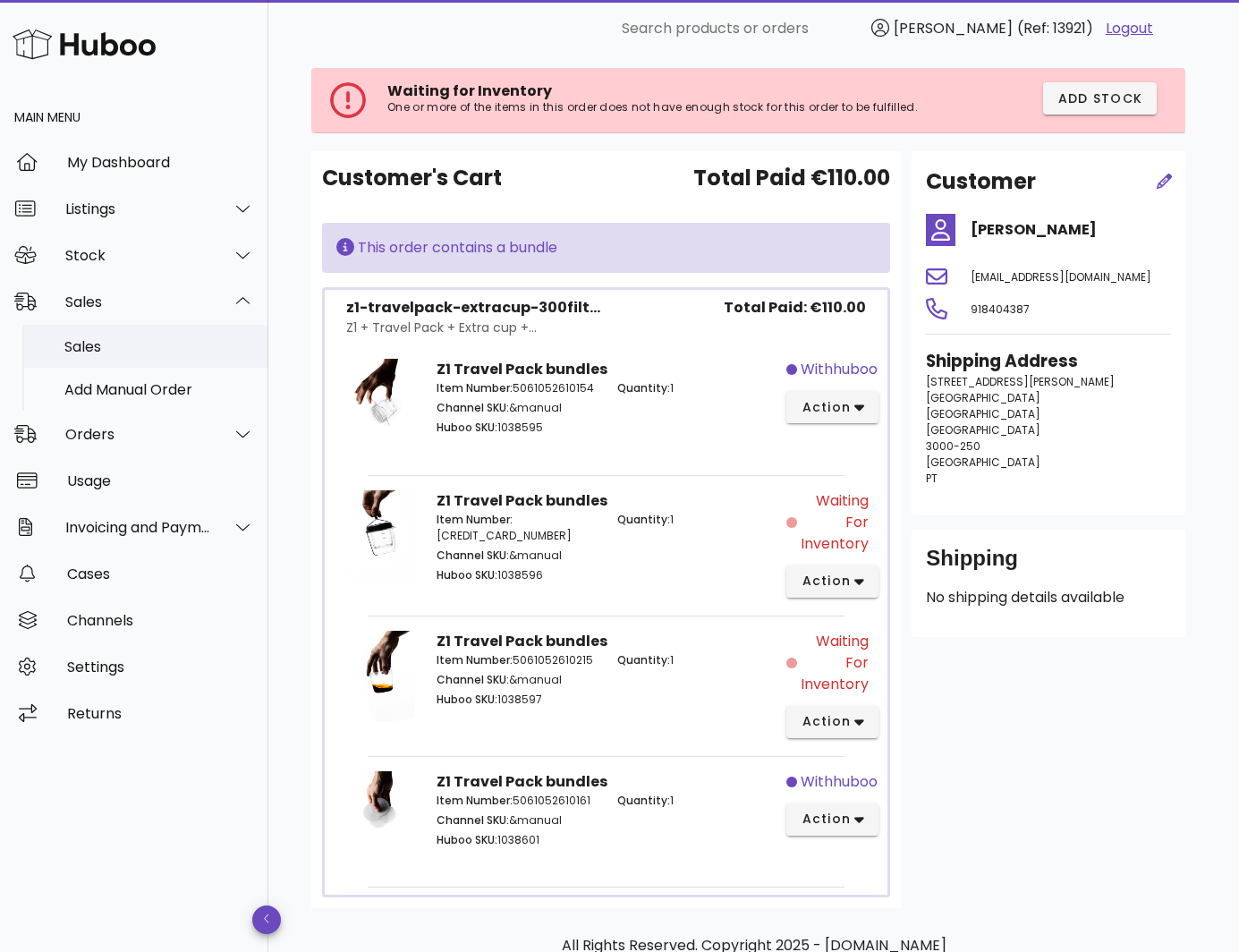 The image size is (1239, 952). I want to click on p: 1038597, so click(516, 700).